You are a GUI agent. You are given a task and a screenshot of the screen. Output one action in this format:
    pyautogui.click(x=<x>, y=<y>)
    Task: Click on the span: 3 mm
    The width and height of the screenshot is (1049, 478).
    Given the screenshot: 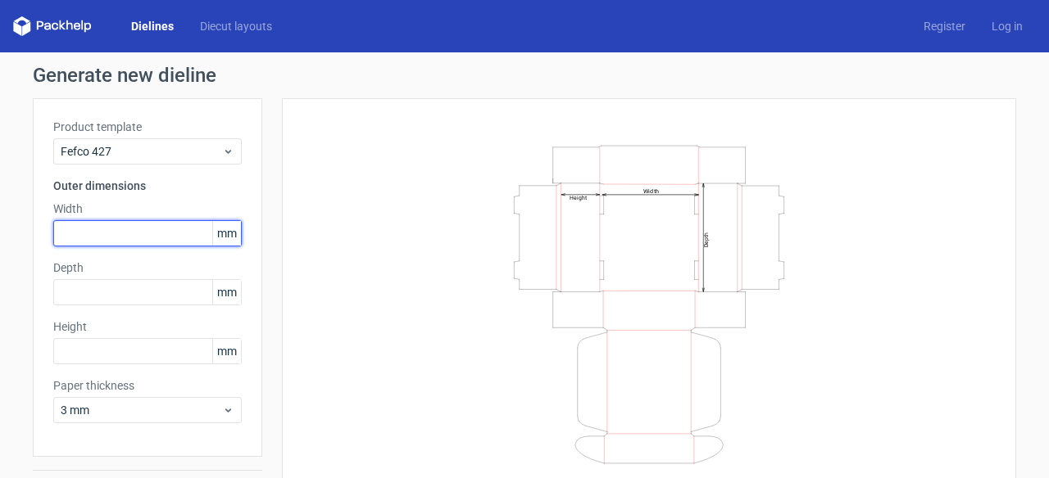 What is the action you would take?
    pyautogui.click(x=141, y=410)
    